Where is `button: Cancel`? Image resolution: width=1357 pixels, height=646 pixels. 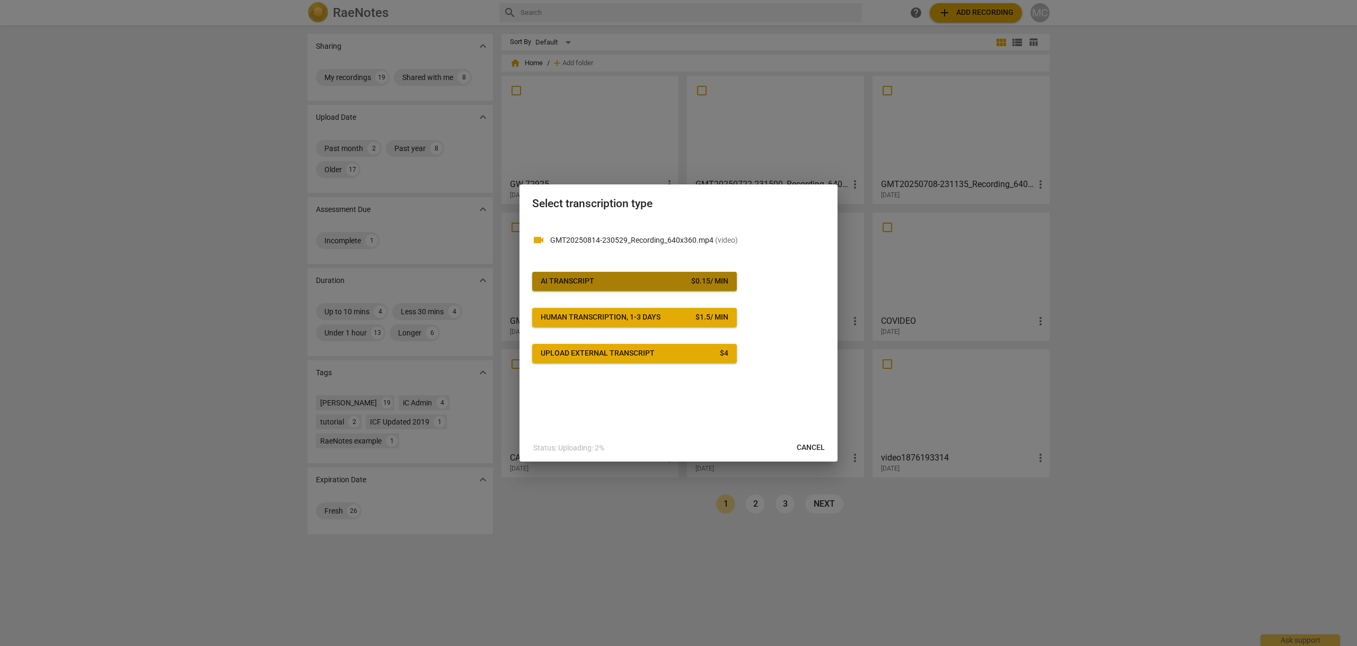
button: Cancel is located at coordinates (810, 448).